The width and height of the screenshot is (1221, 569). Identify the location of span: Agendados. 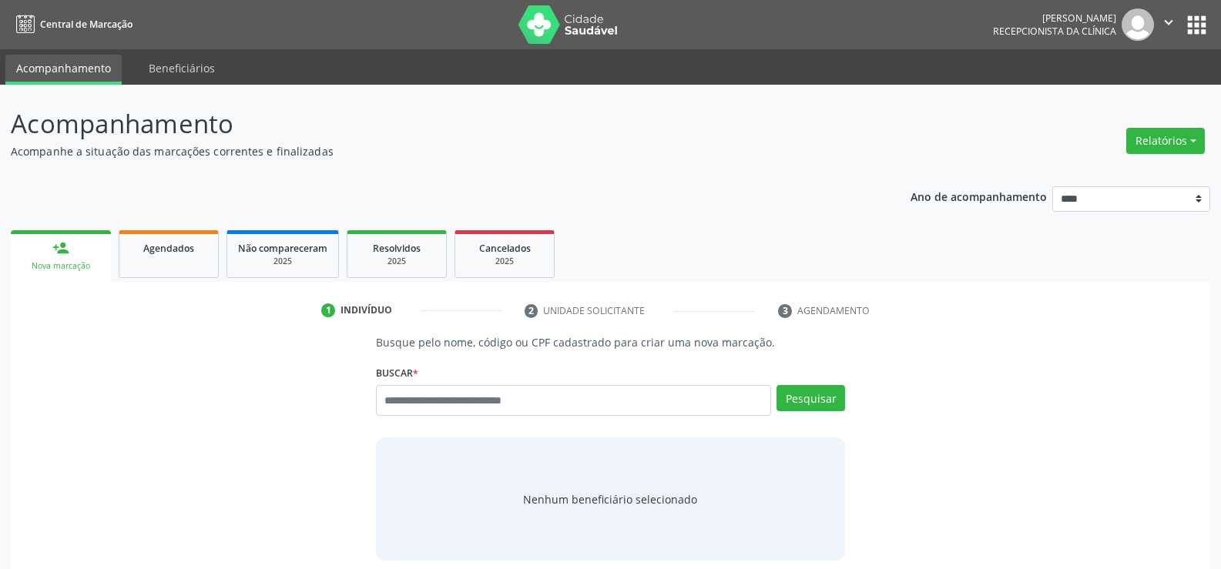
(169, 248).